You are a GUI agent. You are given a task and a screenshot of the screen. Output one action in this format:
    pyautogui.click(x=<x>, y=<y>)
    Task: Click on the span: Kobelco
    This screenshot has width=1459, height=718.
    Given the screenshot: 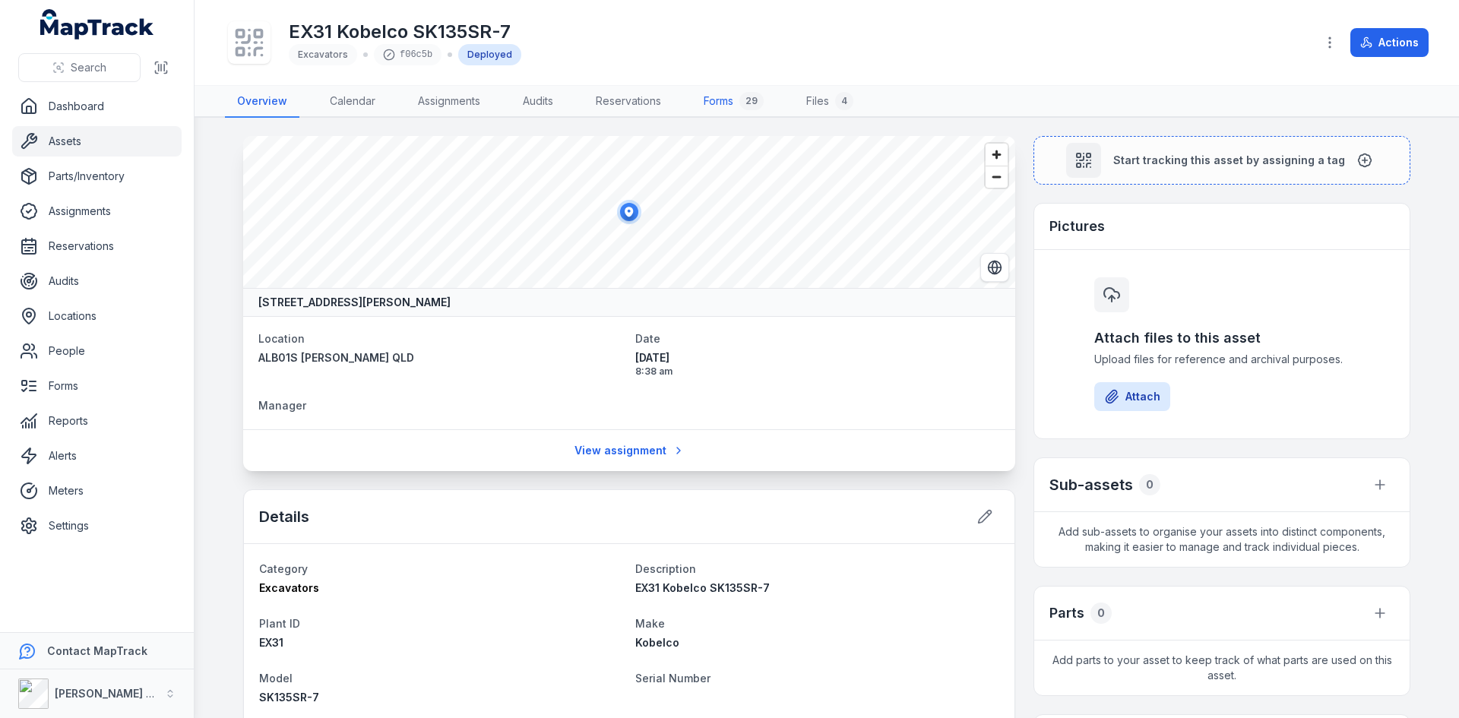 What is the action you would take?
    pyautogui.click(x=657, y=642)
    